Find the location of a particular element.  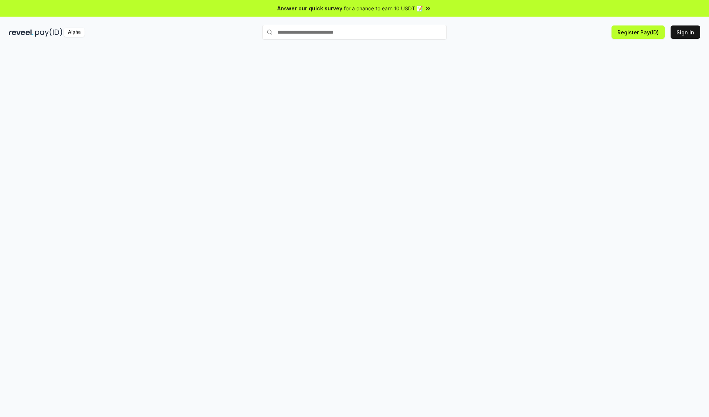

img: reveel_dark is located at coordinates (21, 32).